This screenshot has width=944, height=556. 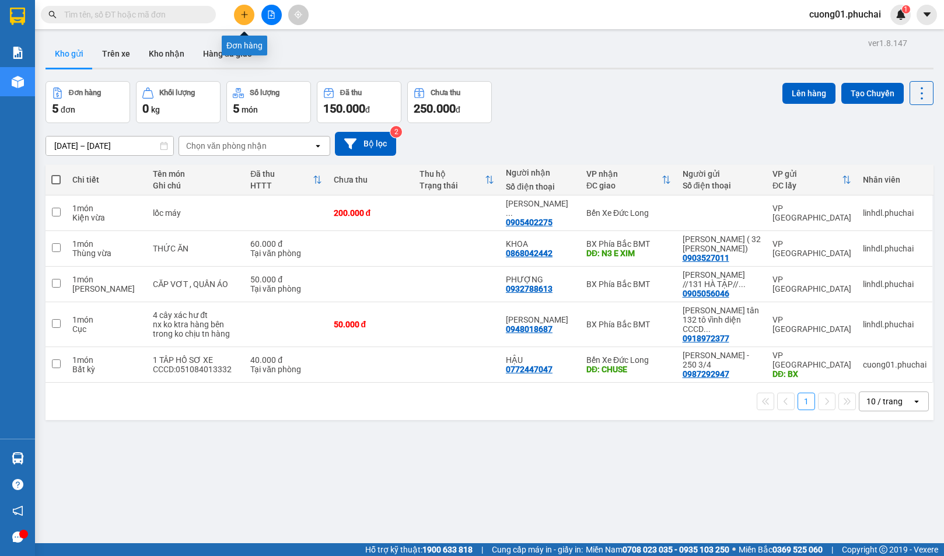 I want to click on div: 0905056046, so click(x=706, y=293).